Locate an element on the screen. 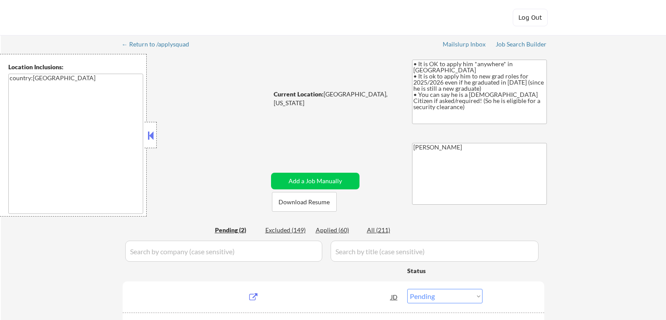  button: Add a Job Manually is located at coordinates (315, 181).